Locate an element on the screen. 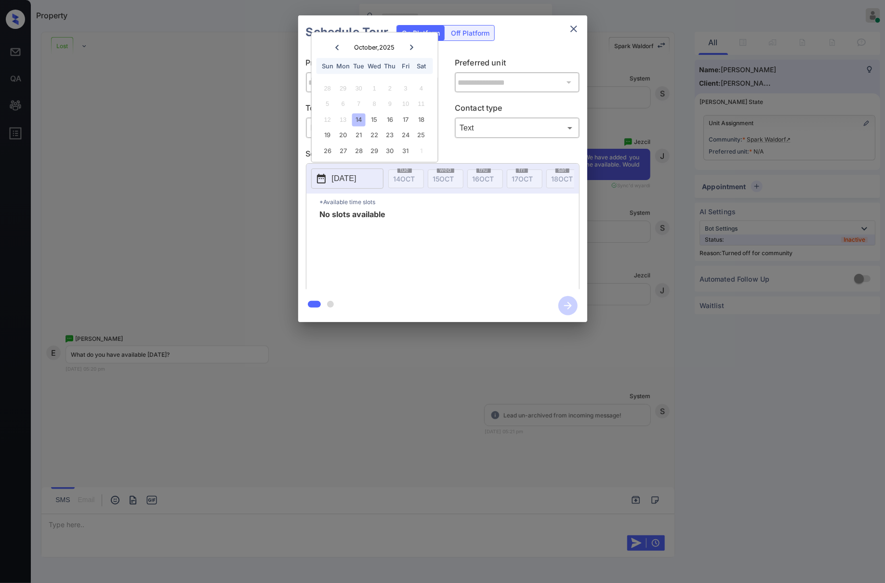 The image size is (885, 583). div: Mon is located at coordinates (343, 66).